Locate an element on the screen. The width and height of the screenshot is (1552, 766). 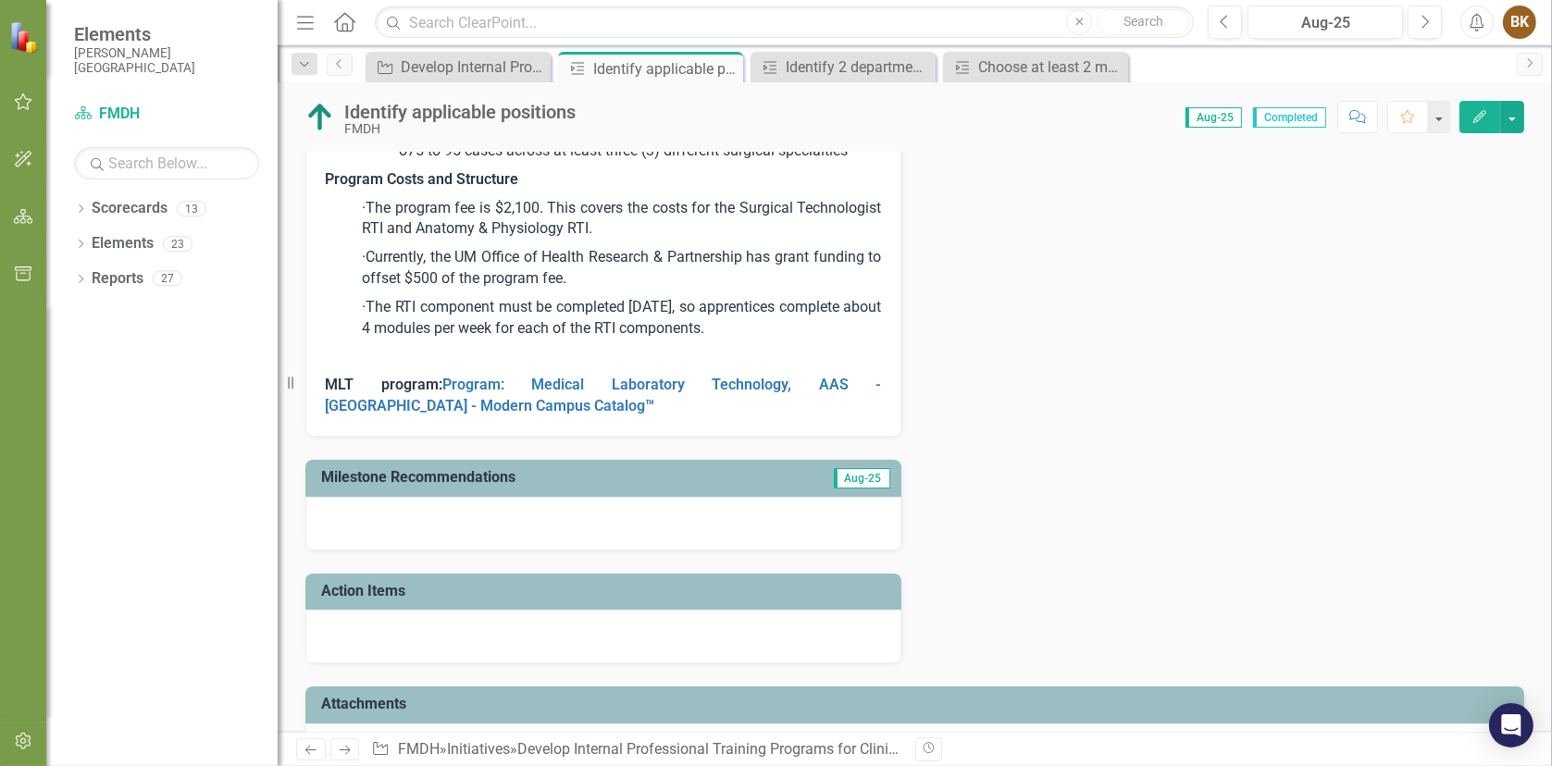
div: Develop Internal Professional Training Programs for Clinical Positions is located at coordinates (473, 67).